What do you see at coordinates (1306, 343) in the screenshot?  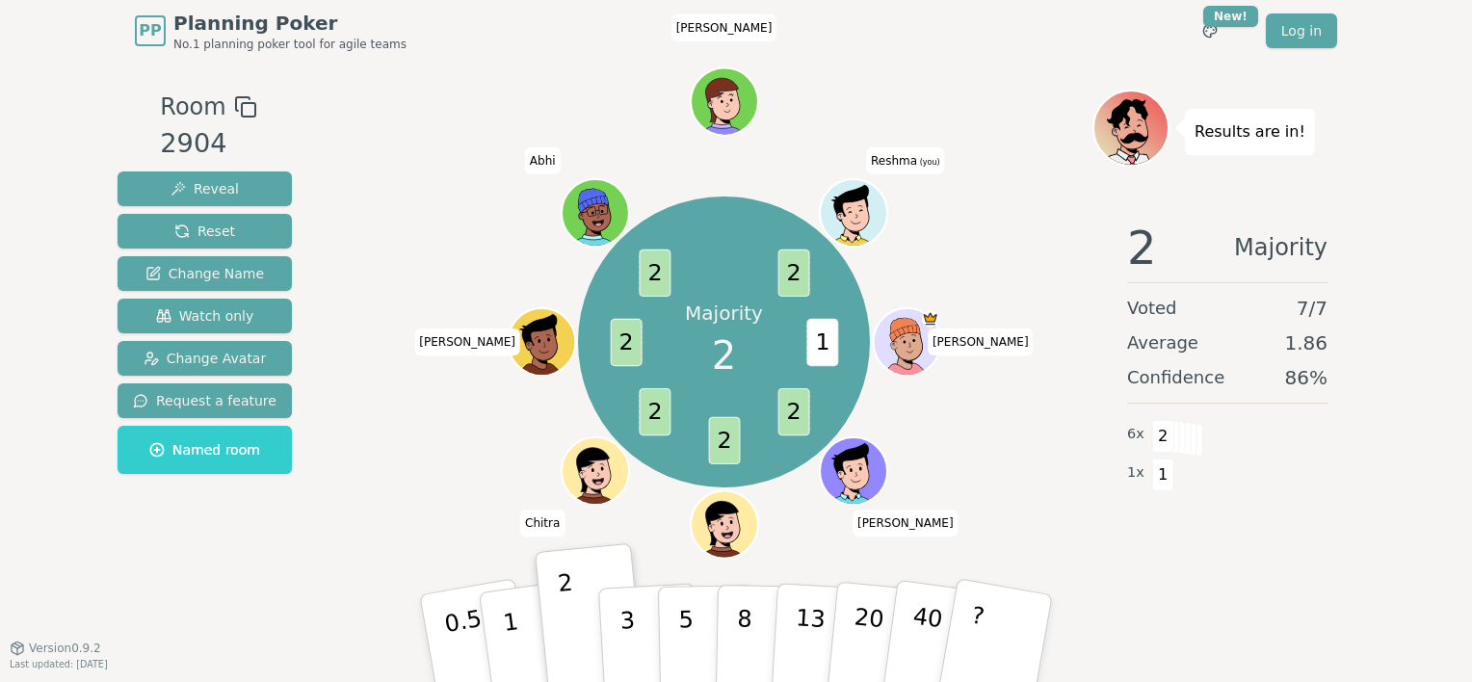 I see `span: 1.86` at bounding box center [1306, 343].